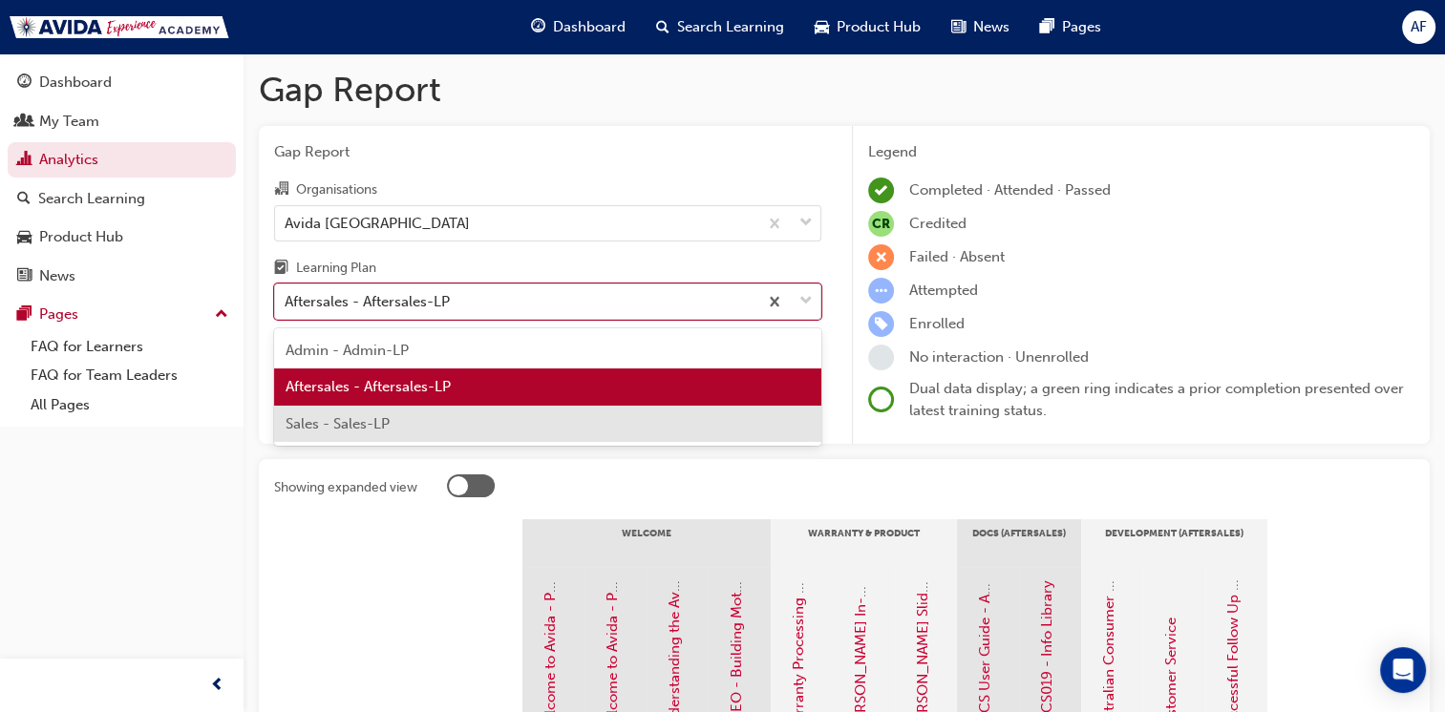 This screenshot has height=712, width=1445. What do you see at coordinates (879, 27) in the screenshot?
I see `span: Product Hub` at bounding box center [879, 27].